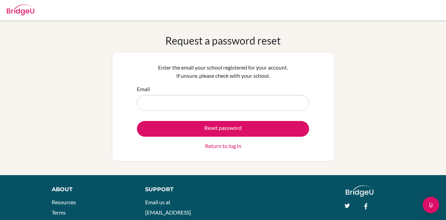 The height and width of the screenshot is (220, 446). What do you see at coordinates (21, 10) in the screenshot?
I see `img: Bridge-U` at bounding box center [21, 10].